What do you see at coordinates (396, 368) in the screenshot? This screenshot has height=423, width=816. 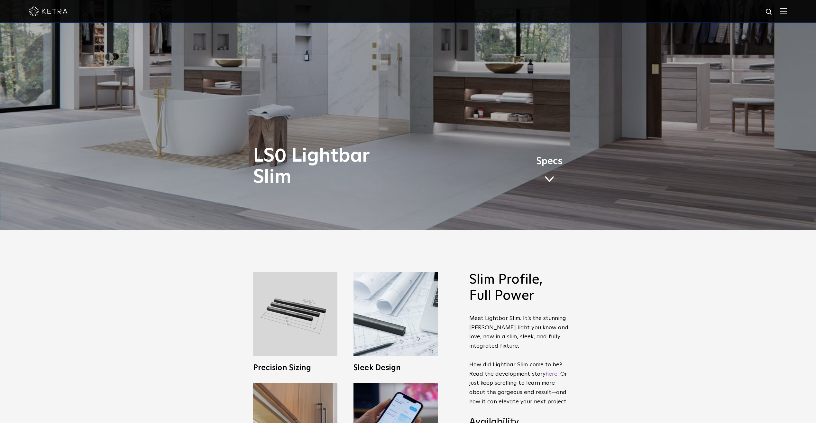 I see `h3: Sleek Design` at bounding box center [396, 368].